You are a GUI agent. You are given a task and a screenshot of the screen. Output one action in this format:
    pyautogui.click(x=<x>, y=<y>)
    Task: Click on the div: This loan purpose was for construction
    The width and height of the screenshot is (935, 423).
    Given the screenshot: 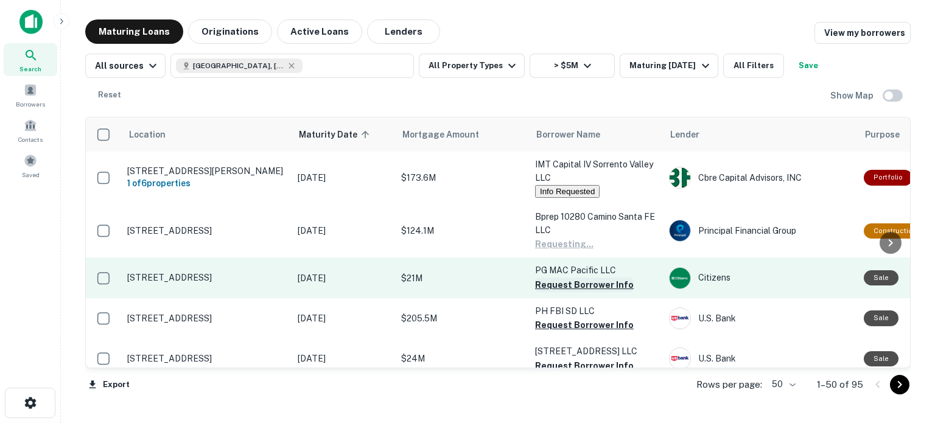 What is the action you would take?
    pyautogui.click(x=894, y=231)
    